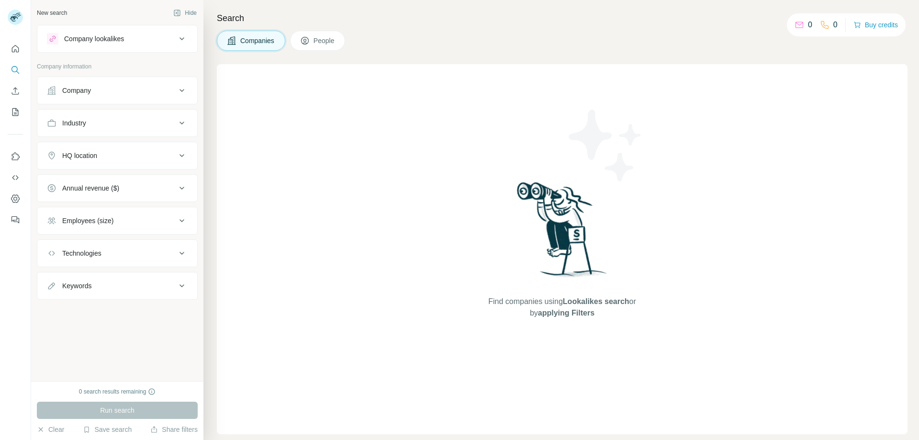 This screenshot has width=919, height=440. I want to click on button: Search, so click(15, 70).